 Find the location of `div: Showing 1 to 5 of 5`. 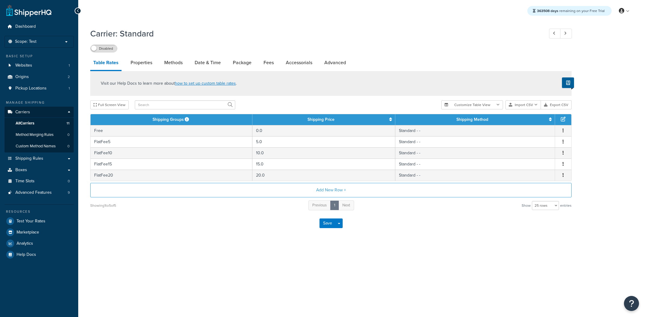

div: Showing 1 to 5 of 5 is located at coordinates (103, 205).